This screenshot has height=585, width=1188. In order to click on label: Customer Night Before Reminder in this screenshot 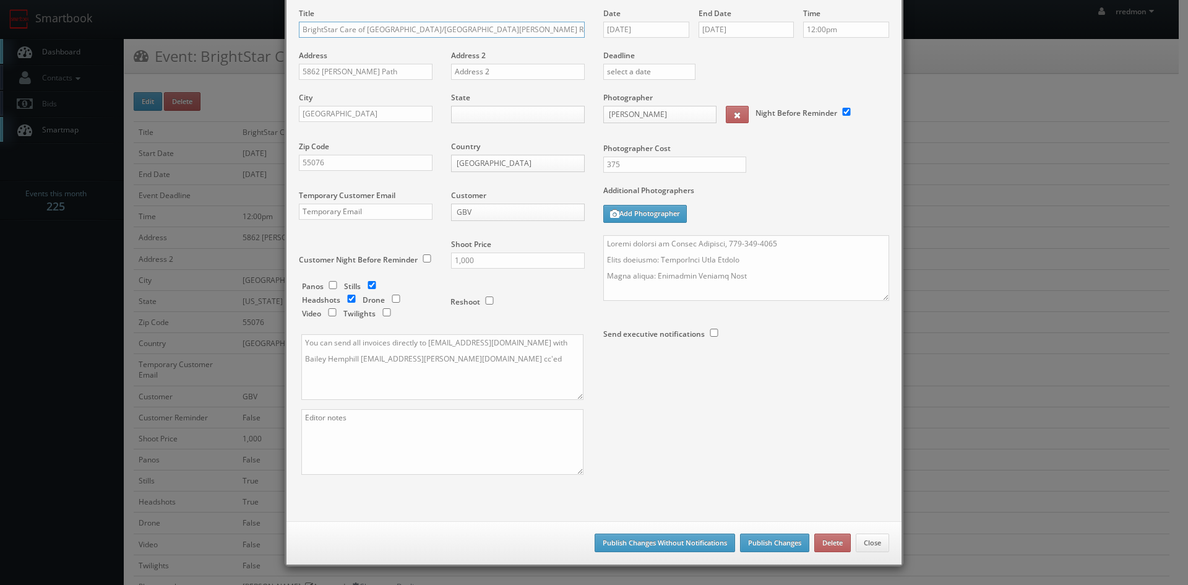, I will do `click(358, 259)`.